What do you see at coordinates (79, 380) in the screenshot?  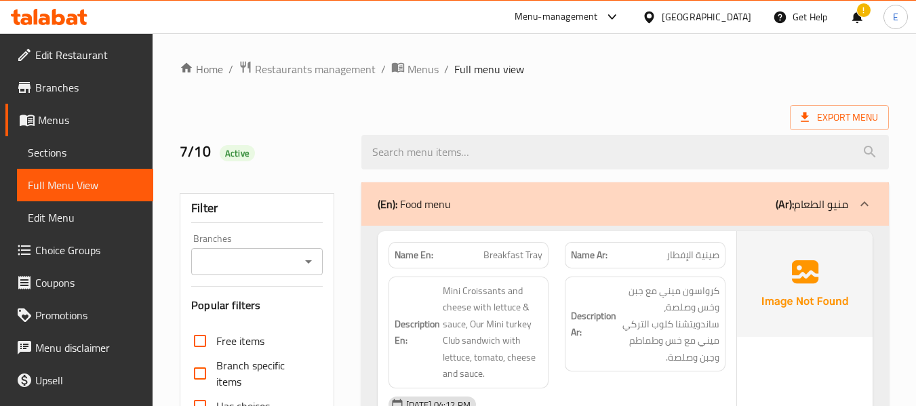 I see `a: Upsell` at bounding box center [79, 380].